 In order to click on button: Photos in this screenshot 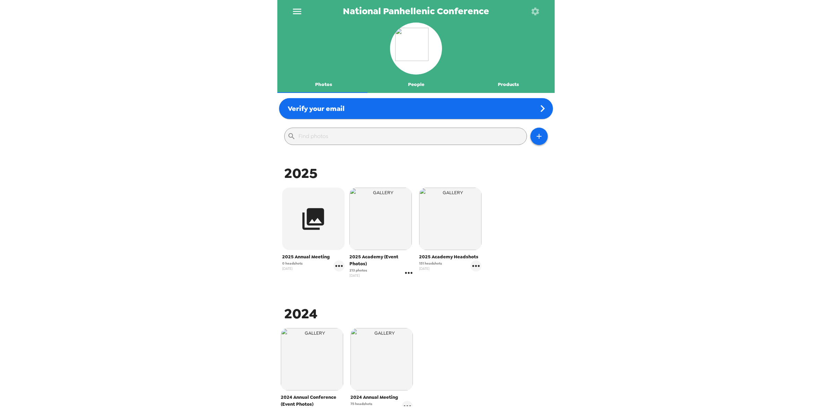, I will do `click(323, 85)`.